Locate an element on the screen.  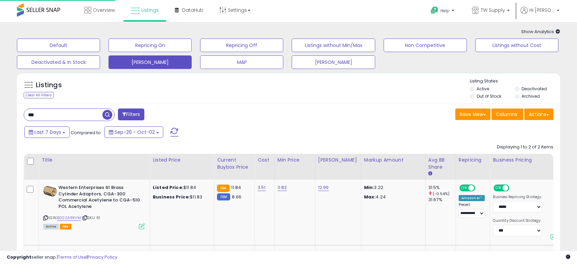
small: FBM is located at coordinates (224, 197).